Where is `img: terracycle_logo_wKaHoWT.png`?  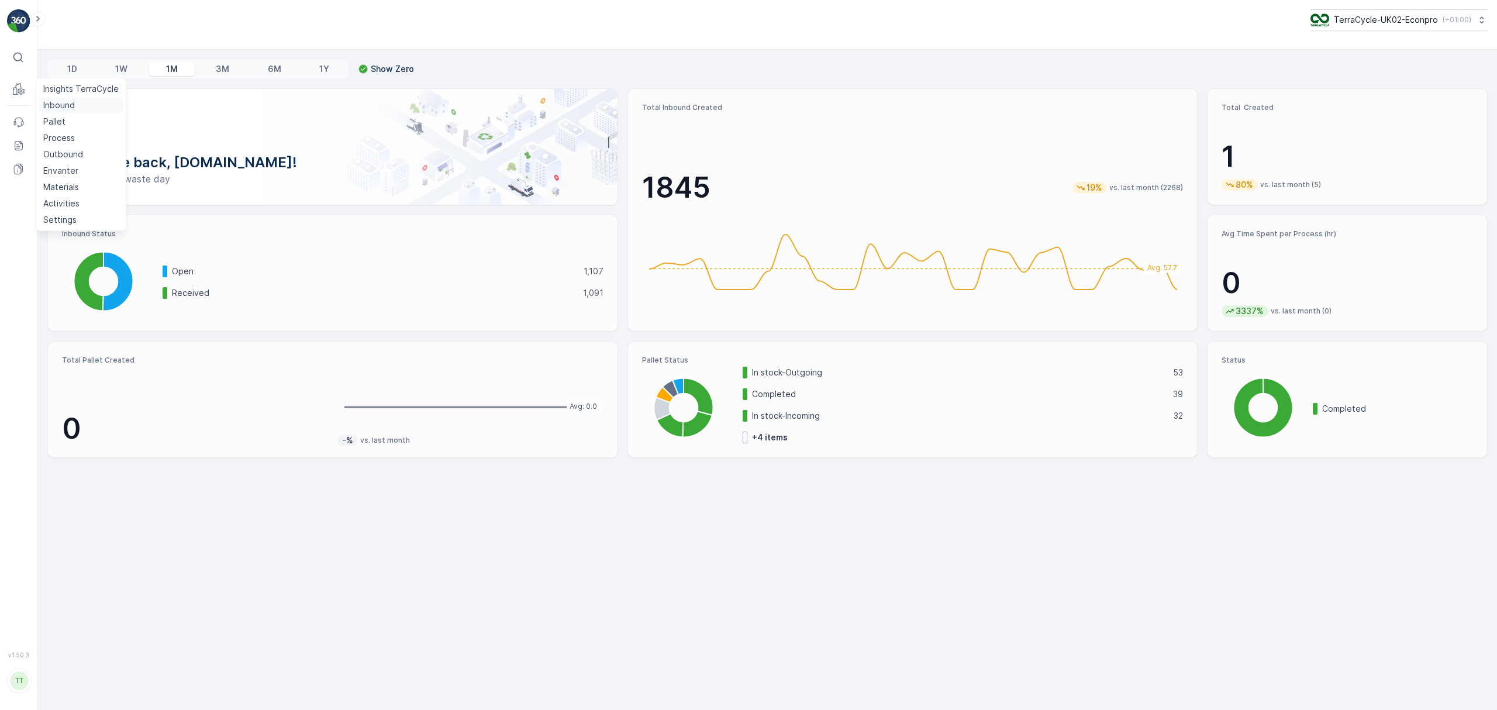
img: terracycle_logo_wKaHoWT.png is located at coordinates (1320, 20).